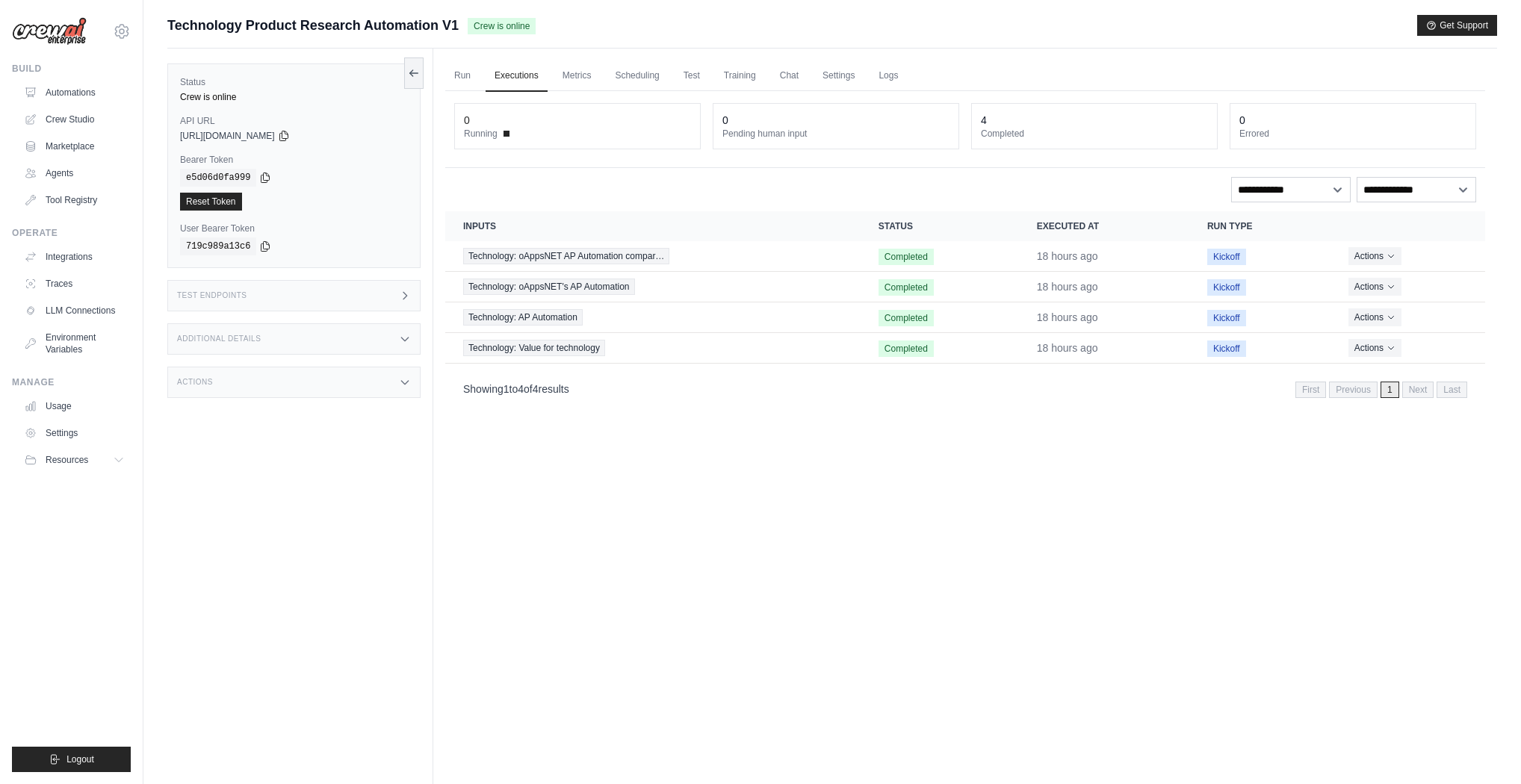 The width and height of the screenshot is (1521, 784). Describe the element at coordinates (49, 32) in the screenshot. I see `img: Logo` at that location.